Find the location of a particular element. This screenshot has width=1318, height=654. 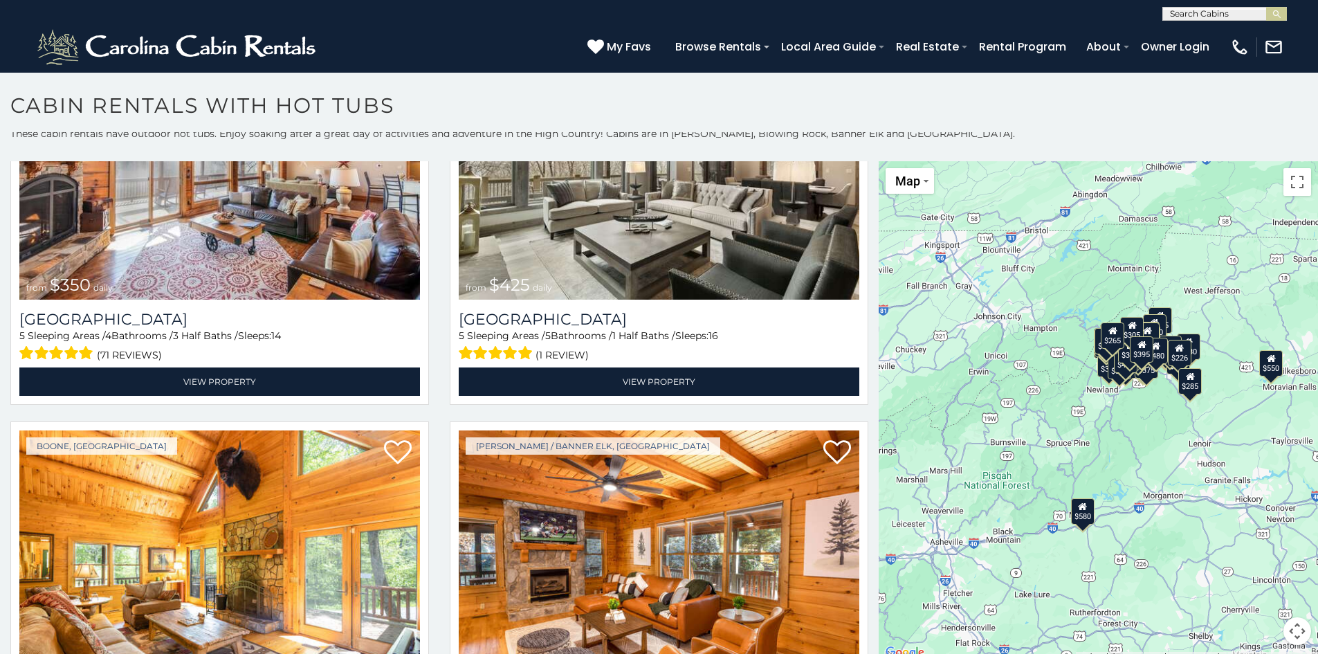

div: $320 is located at coordinates (1154, 326).